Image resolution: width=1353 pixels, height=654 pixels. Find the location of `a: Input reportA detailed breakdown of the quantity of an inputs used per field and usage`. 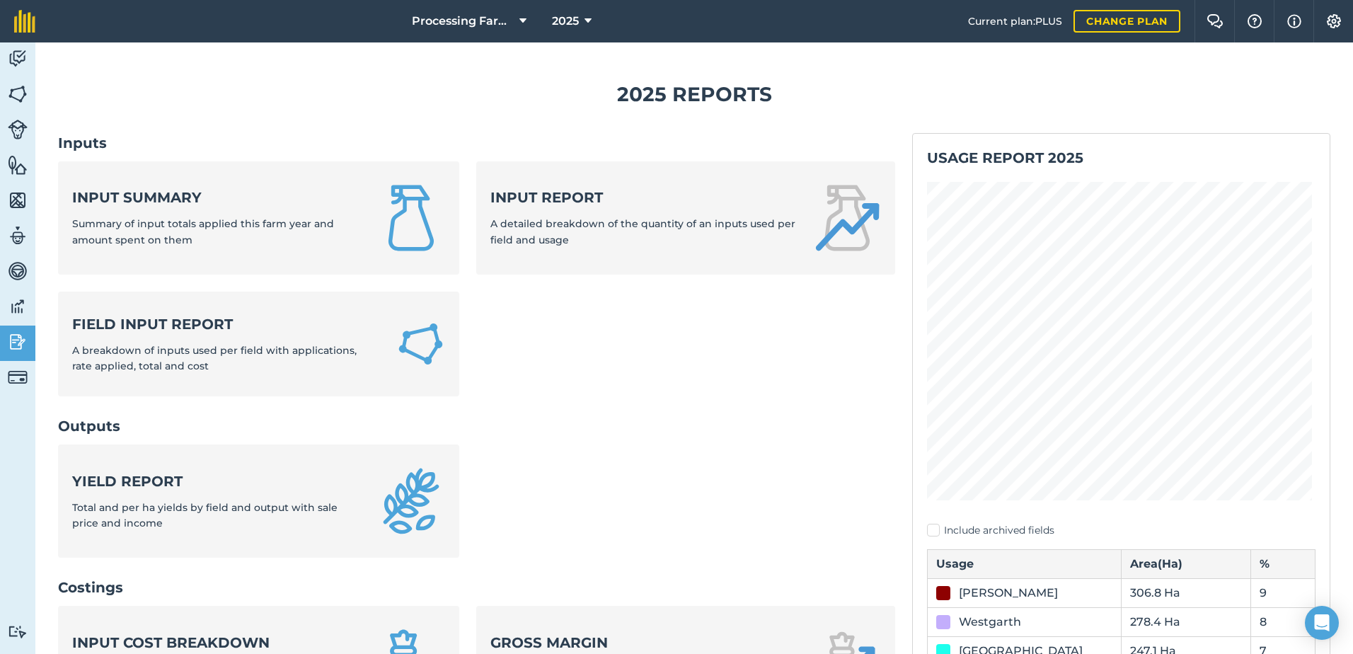

a: Input reportA detailed breakdown of the quantity of an inputs used per field and usage is located at coordinates (685, 218).